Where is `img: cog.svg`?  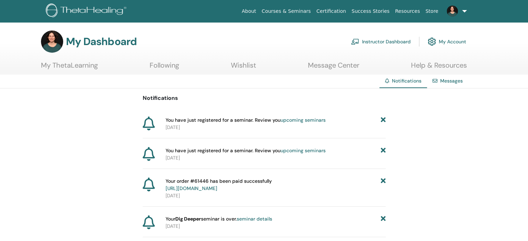 img: cog.svg is located at coordinates (432, 42).